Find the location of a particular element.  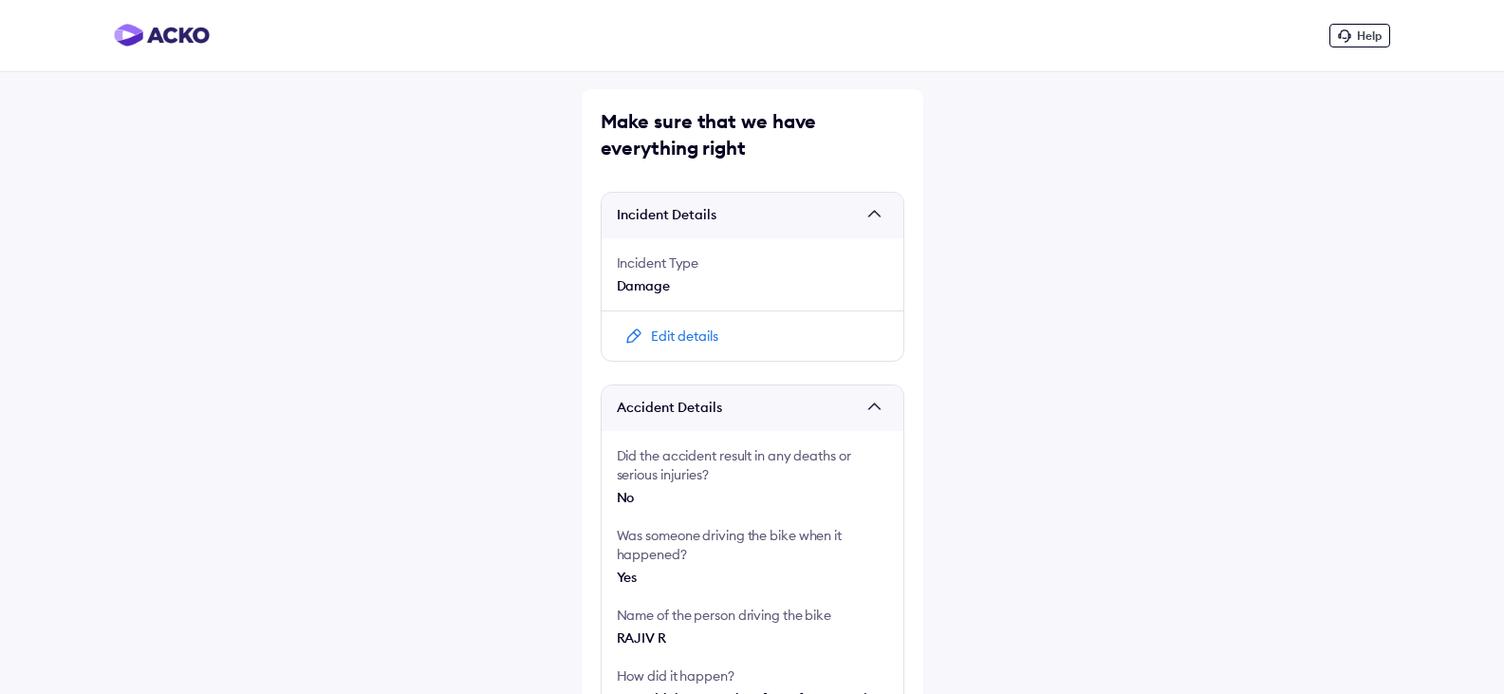

img: horizontal-gradient.png is located at coordinates (161, 35).